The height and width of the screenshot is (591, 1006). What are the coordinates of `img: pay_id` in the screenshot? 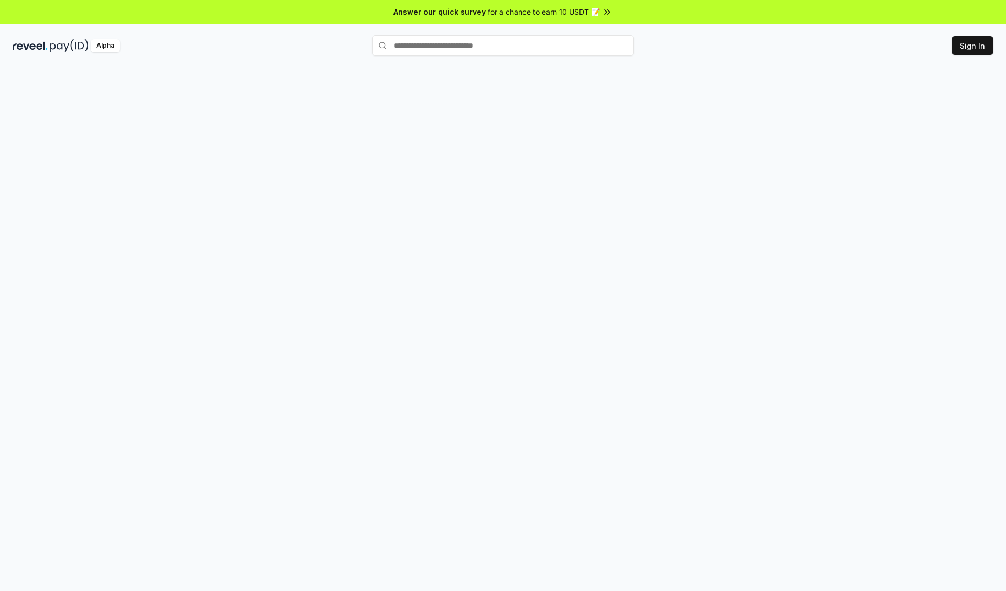 It's located at (69, 46).